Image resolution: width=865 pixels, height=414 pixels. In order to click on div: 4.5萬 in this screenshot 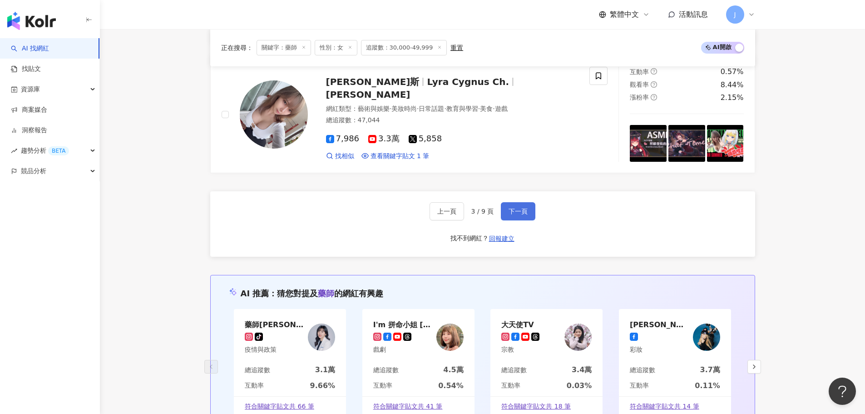, I will do `click(453, 370)`.